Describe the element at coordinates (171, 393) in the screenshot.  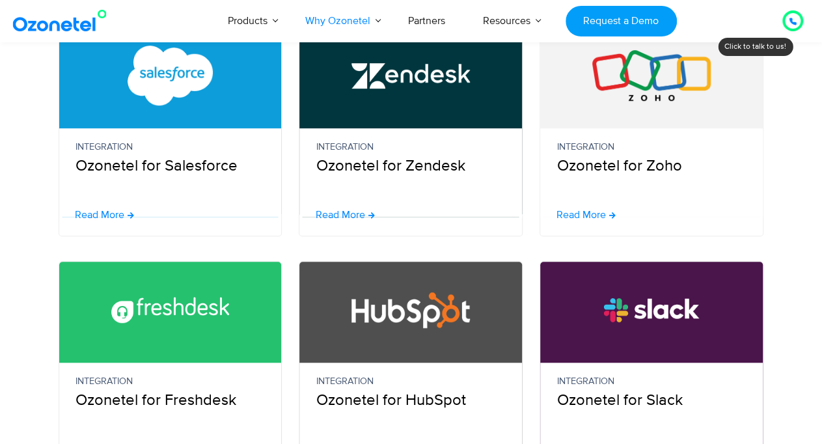
I see `p: Ozonetel for Freshdesk` at that location.